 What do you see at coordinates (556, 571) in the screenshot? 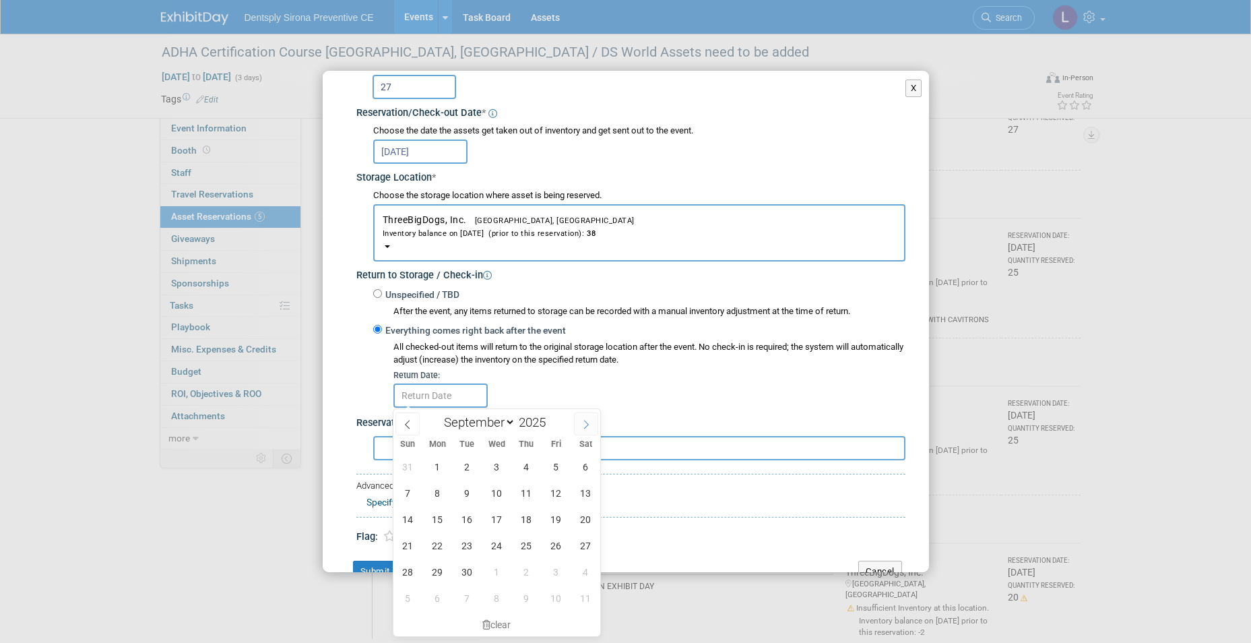
I see `span: October 3, 2025` at bounding box center [556, 571].